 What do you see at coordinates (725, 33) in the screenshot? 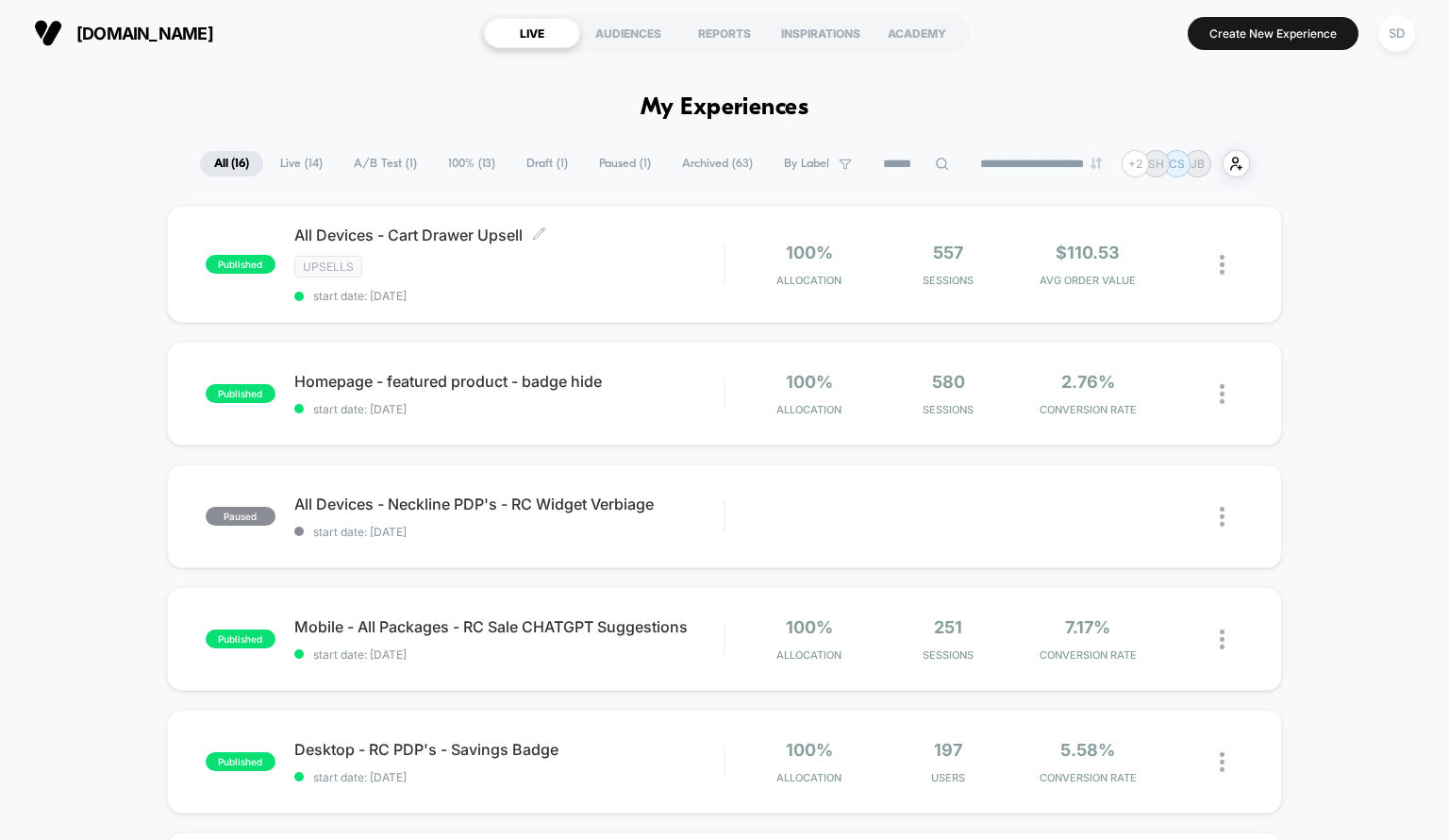
I see `div: REPORTS` at bounding box center [725, 33].